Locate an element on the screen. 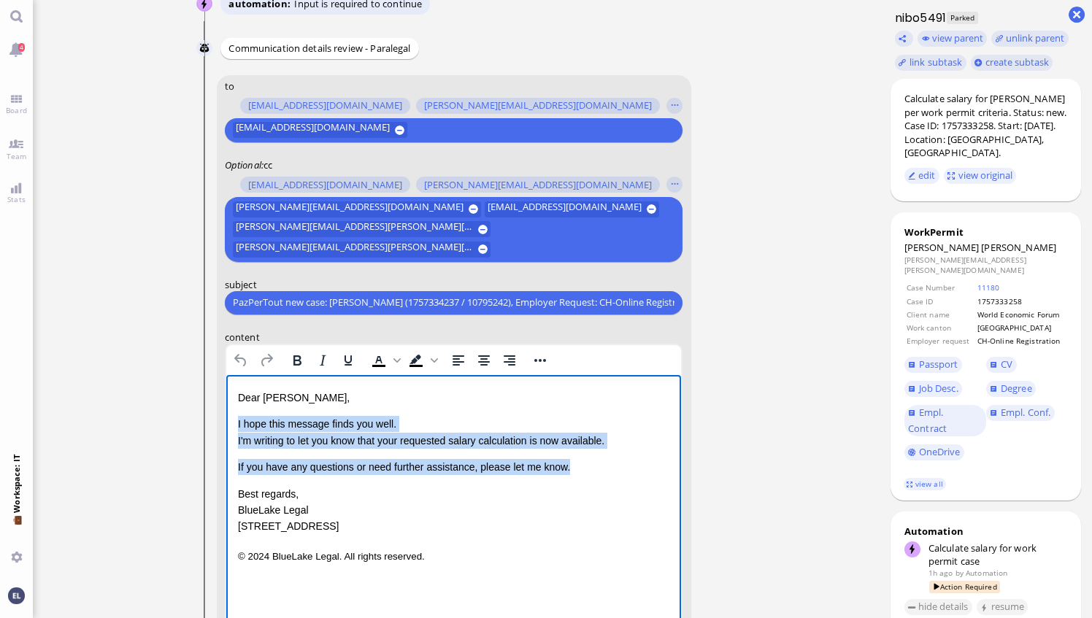 Image resolution: width=1092 pixels, height=618 pixels. span: link subtask is located at coordinates (936, 62).